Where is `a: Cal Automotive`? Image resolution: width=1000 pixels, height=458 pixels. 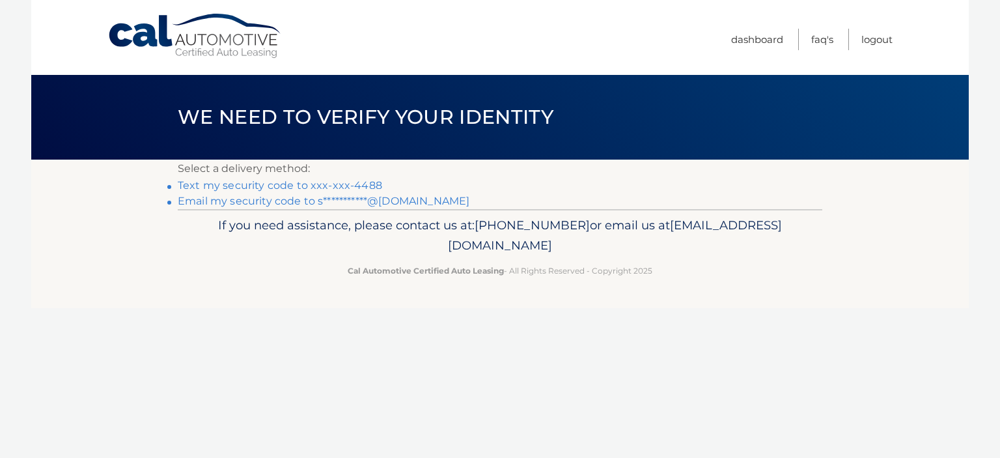 a: Cal Automotive is located at coordinates (195, 36).